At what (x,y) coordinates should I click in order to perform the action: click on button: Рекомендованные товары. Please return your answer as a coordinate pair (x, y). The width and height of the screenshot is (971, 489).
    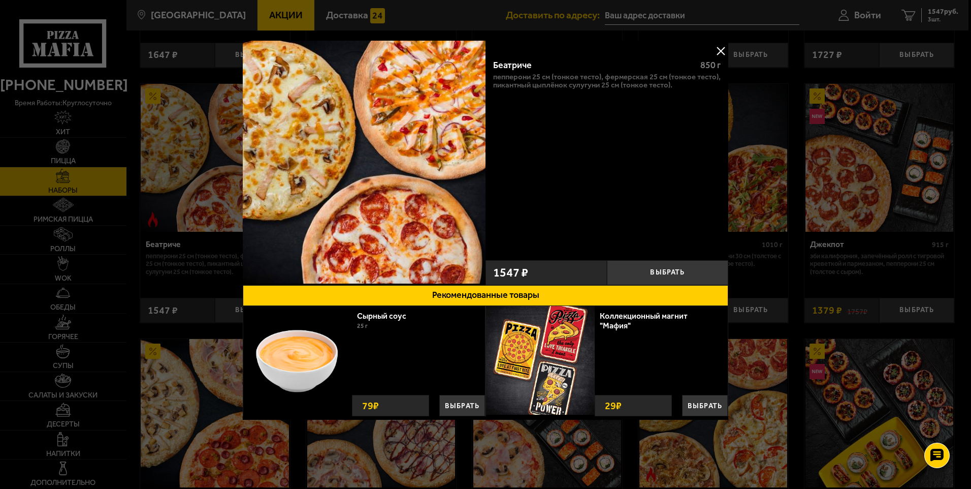
    Looking at the image, I should click on (486, 295).